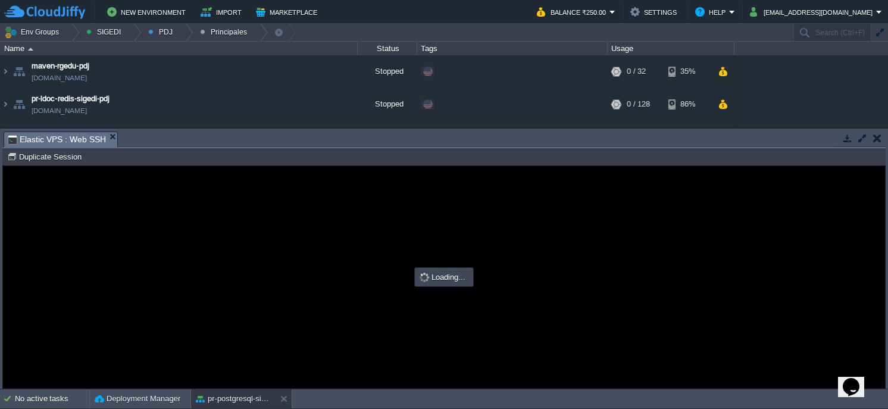  What do you see at coordinates (52, 399) in the screenshot?
I see `div: No active tasks` at bounding box center [52, 399].